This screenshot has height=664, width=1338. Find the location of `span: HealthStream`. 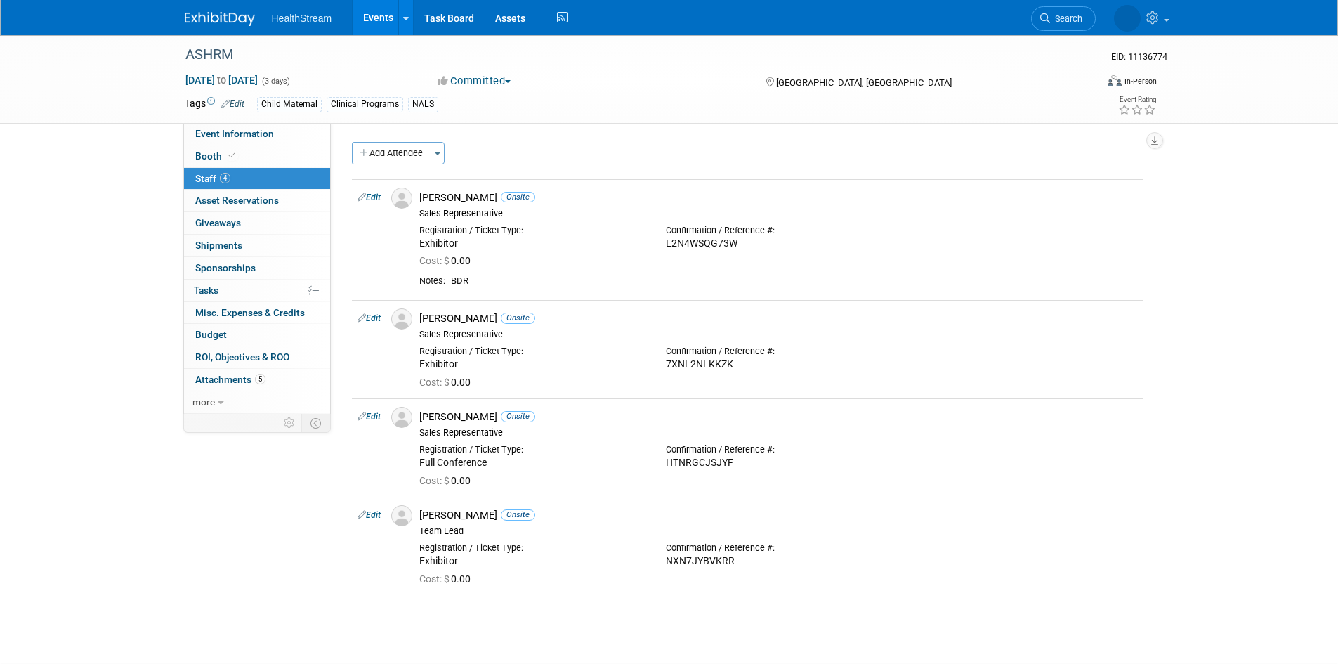

span: HealthStream is located at coordinates (302, 18).